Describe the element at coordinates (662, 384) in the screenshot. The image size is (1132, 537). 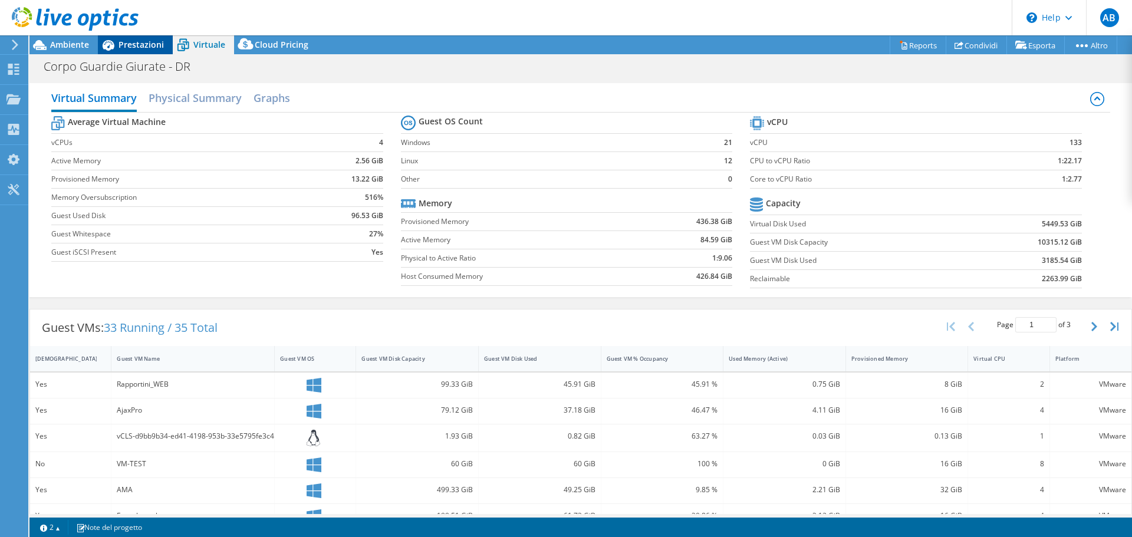
I see `div: 45.91 %` at that location.